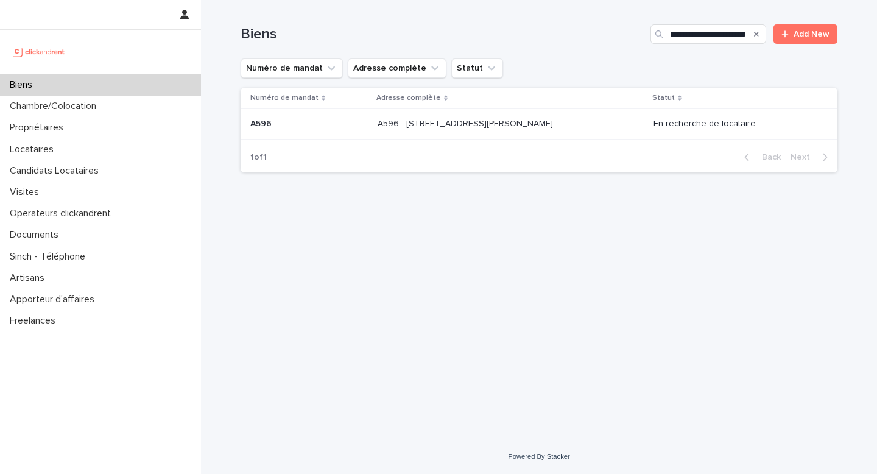  I want to click on p: Biens, so click(23, 85).